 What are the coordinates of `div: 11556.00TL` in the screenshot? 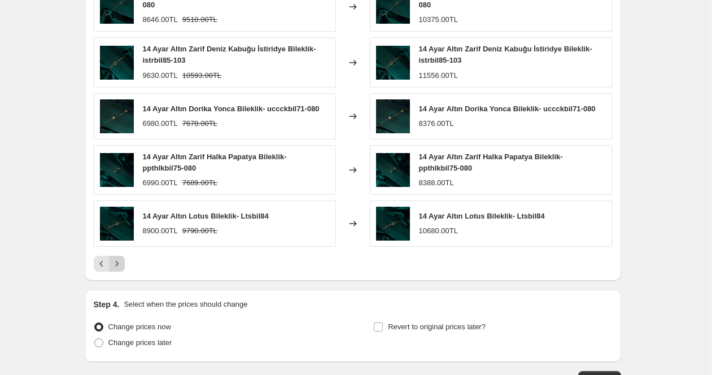 It's located at (438, 76).